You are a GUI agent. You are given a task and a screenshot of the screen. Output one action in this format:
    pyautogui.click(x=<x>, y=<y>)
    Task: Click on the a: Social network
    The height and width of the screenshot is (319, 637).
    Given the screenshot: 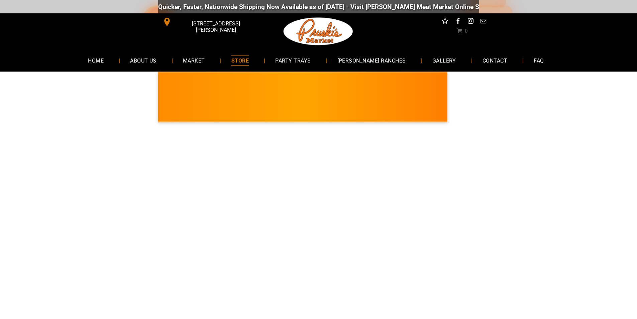 What is the action you would take?
    pyautogui.click(x=445, y=22)
    